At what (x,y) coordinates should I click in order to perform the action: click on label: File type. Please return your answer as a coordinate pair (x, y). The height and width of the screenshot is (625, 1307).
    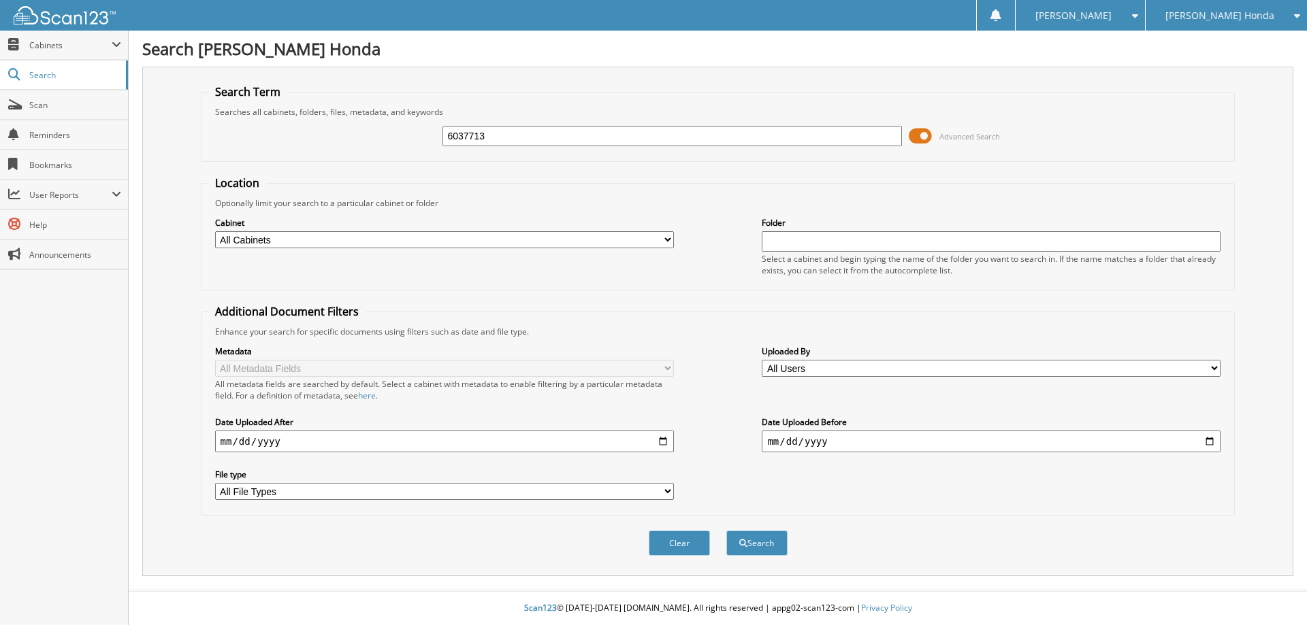
    Looking at the image, I should click on (444, 474).